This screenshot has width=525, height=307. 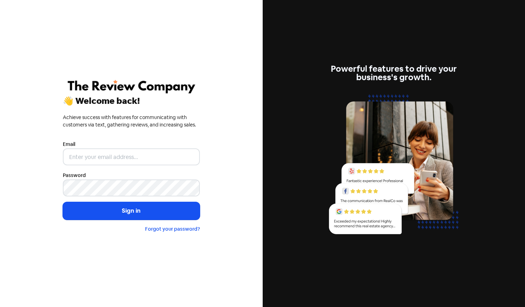 I want to click on input: Enter your email address..., so click(x=131, y=157).